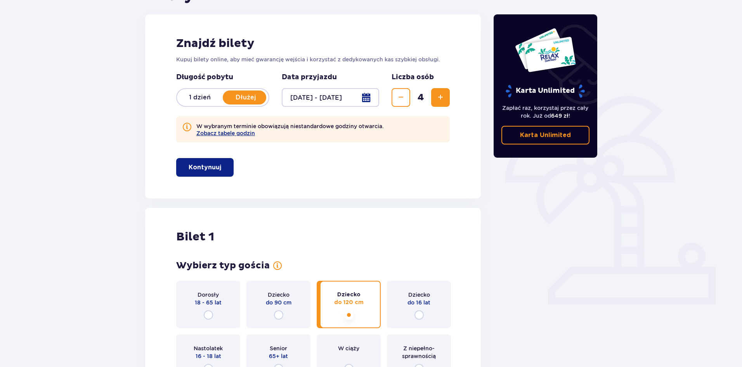 The height and width of the screenshot is (367, 742). What do you see at coordinates (348, 348) in the screenshot?
I see `span: W ciąży` at bounding box center [348, 348].